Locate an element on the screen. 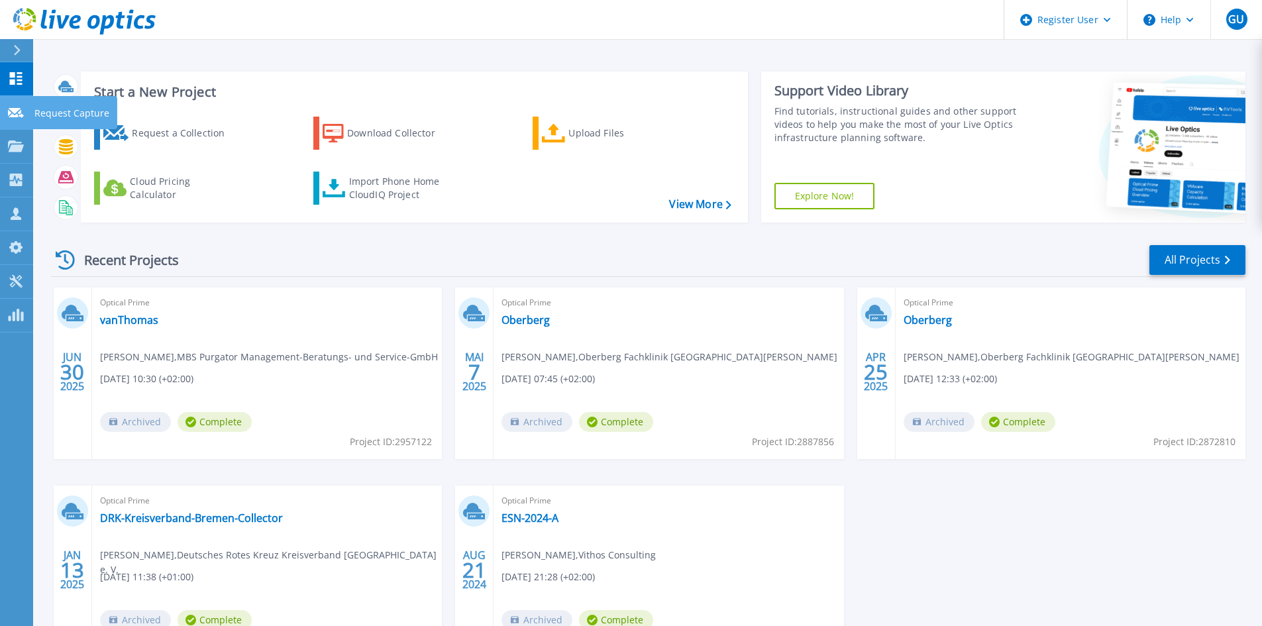  div: Find tutorials, instructional guides and other support videos to help you make the most of your L... is located at coordinates (898, 125).